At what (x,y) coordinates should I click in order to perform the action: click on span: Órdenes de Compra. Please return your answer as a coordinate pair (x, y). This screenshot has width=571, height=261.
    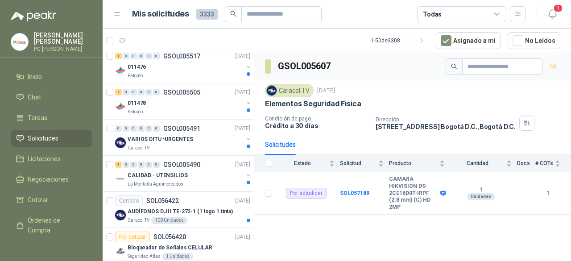
    Looking at the image, I should click on (55, 225).